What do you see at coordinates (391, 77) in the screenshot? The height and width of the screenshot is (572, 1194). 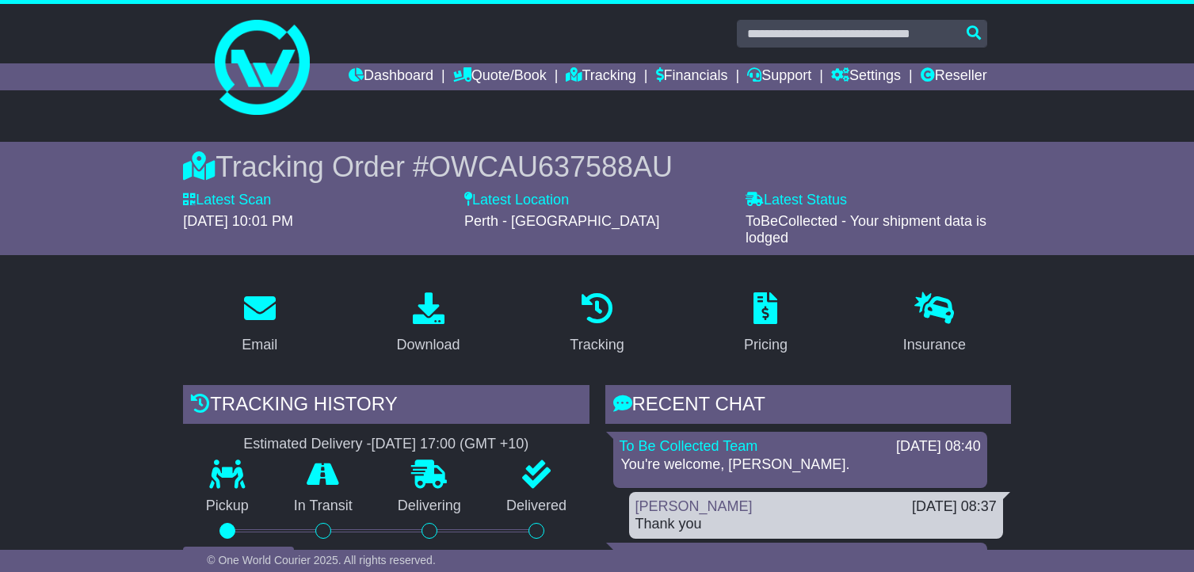 I see `a: Dashboard` at bounding box center [391, 77].